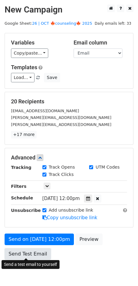  I want to click on h2: New Campaign, so click(69, 10).